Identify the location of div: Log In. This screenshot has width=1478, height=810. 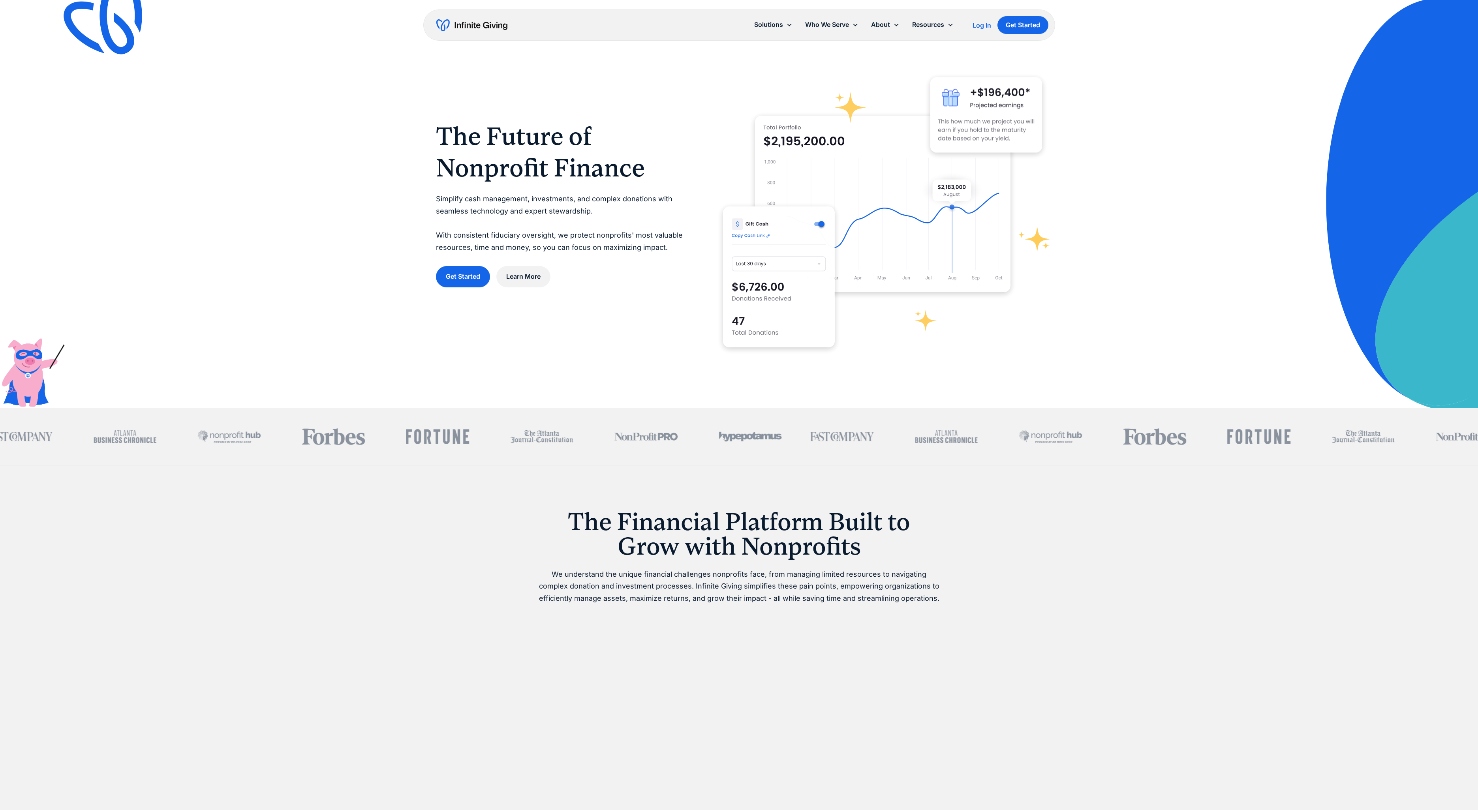
(982, 25).